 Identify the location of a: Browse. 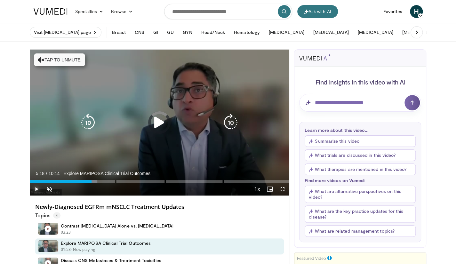
(122, 12).